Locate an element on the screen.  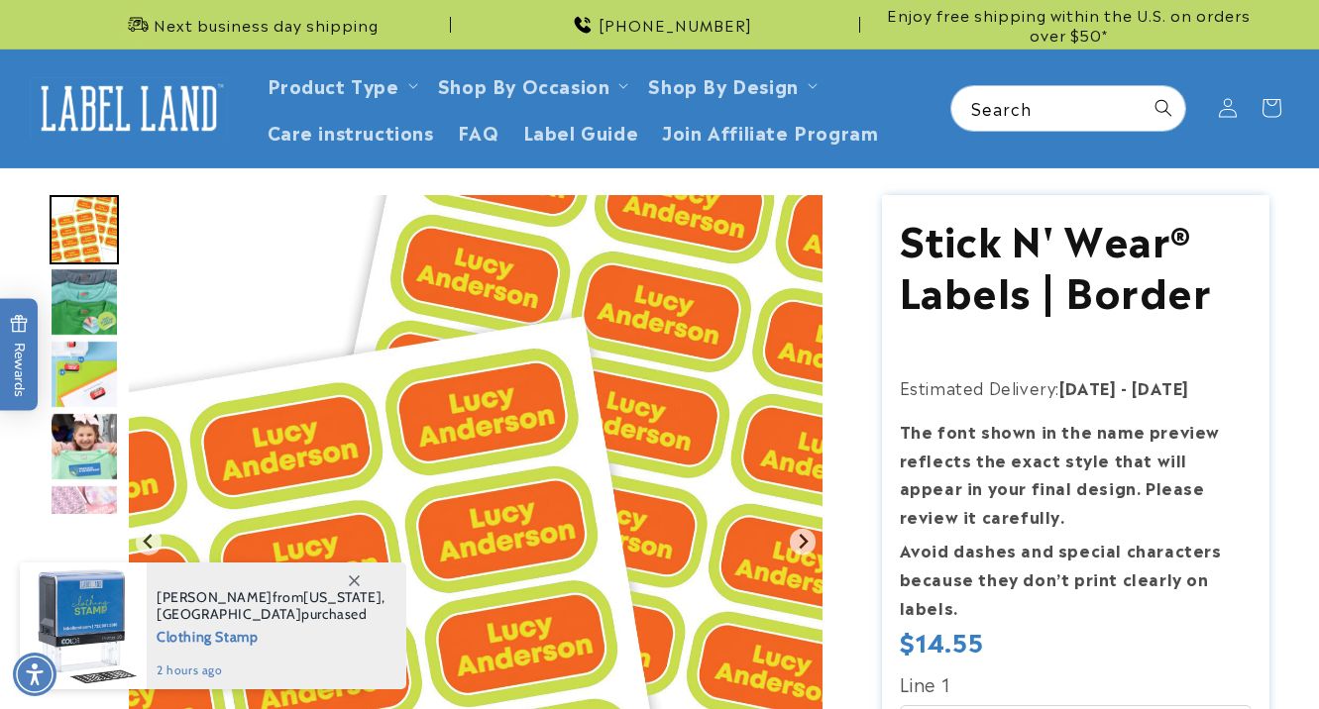
a: Join Affiliate Program is located at coordinates (770, 131).